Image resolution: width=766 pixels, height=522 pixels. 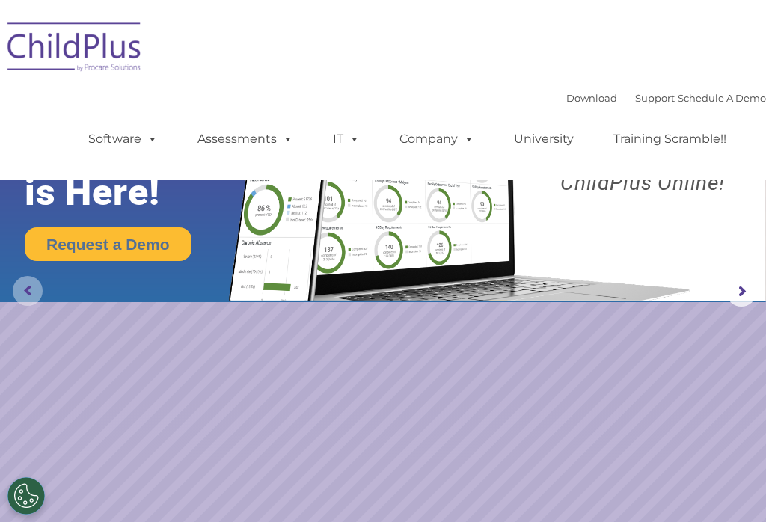 What do you see at coordinates (592, 98) in the screenshot?
I see `a: Download` at bounding box center [592, 98].